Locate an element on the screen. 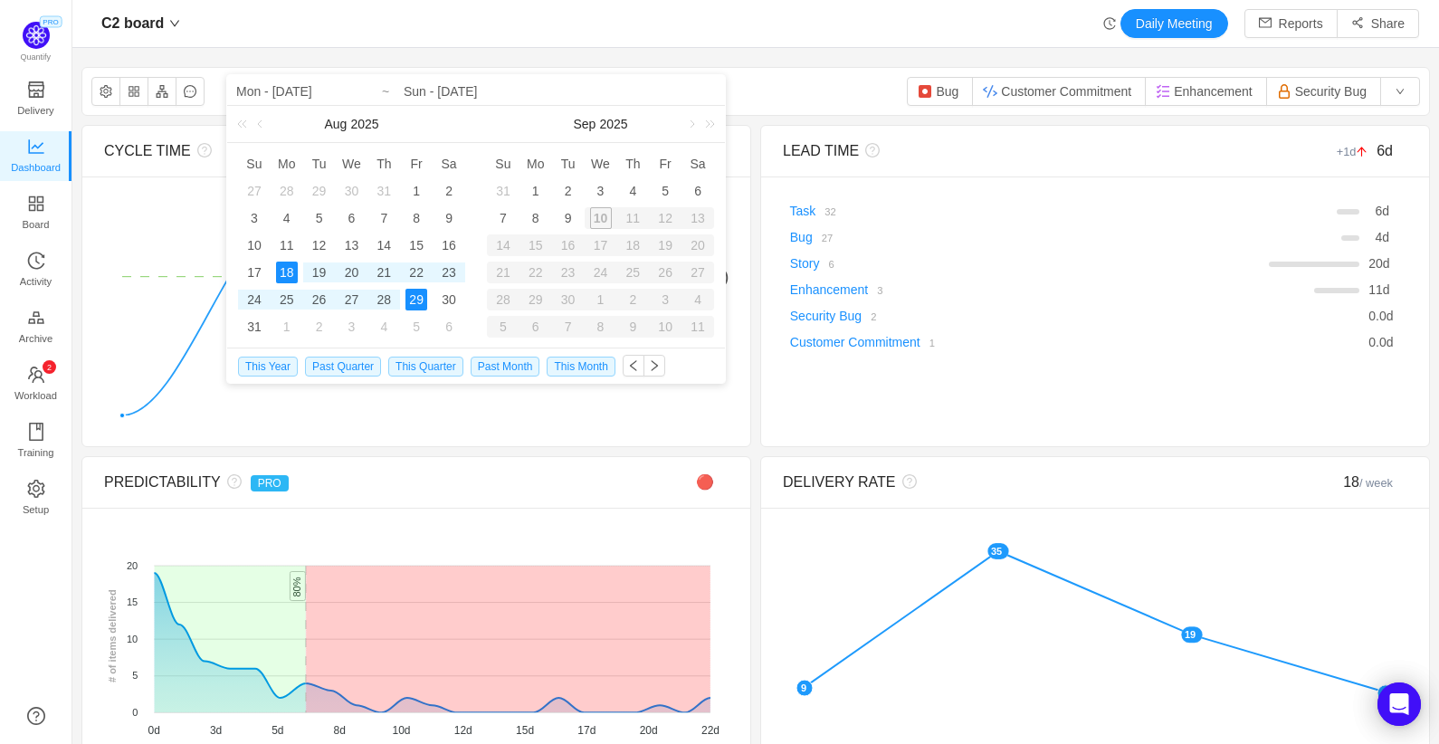 The height and width of the screenshot is (744, 1439). small: 3 is located at coordinates (880, 291).